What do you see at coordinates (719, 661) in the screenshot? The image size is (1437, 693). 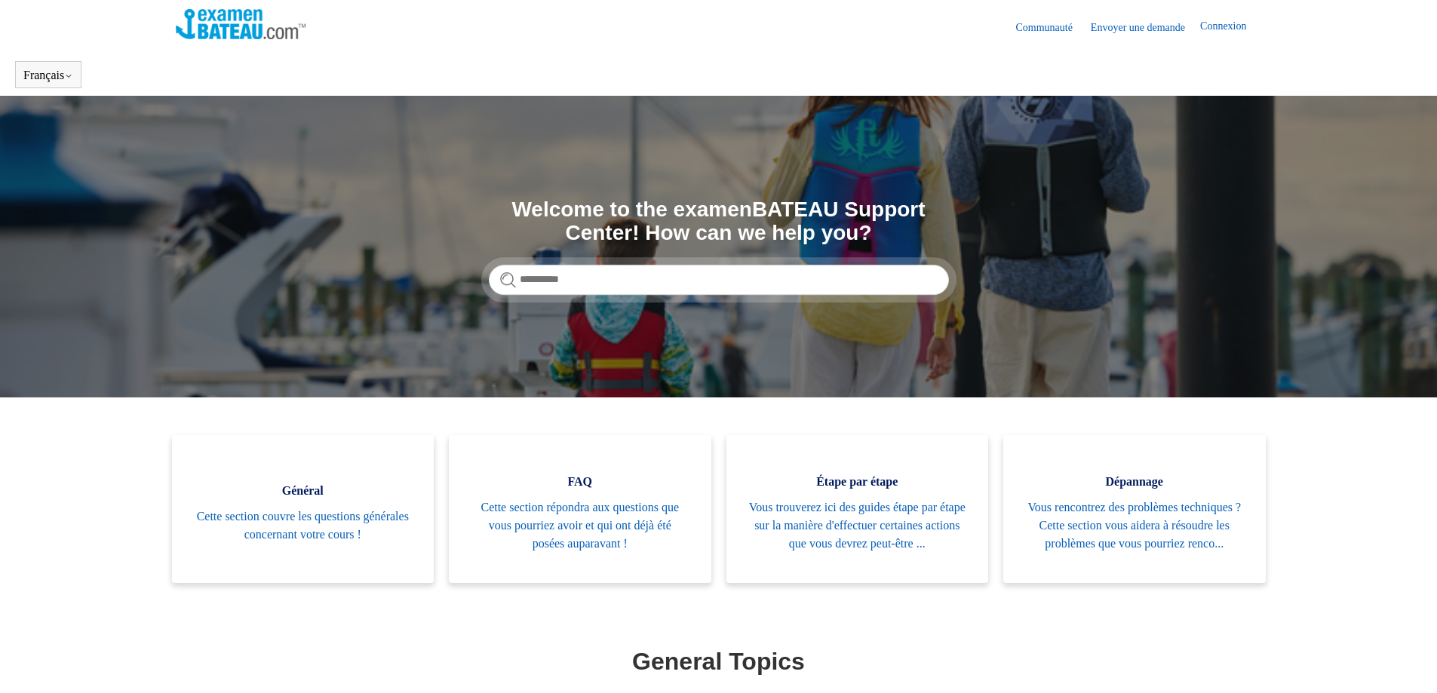 I see `h1: General Topics` at bounding box center [719, 661].